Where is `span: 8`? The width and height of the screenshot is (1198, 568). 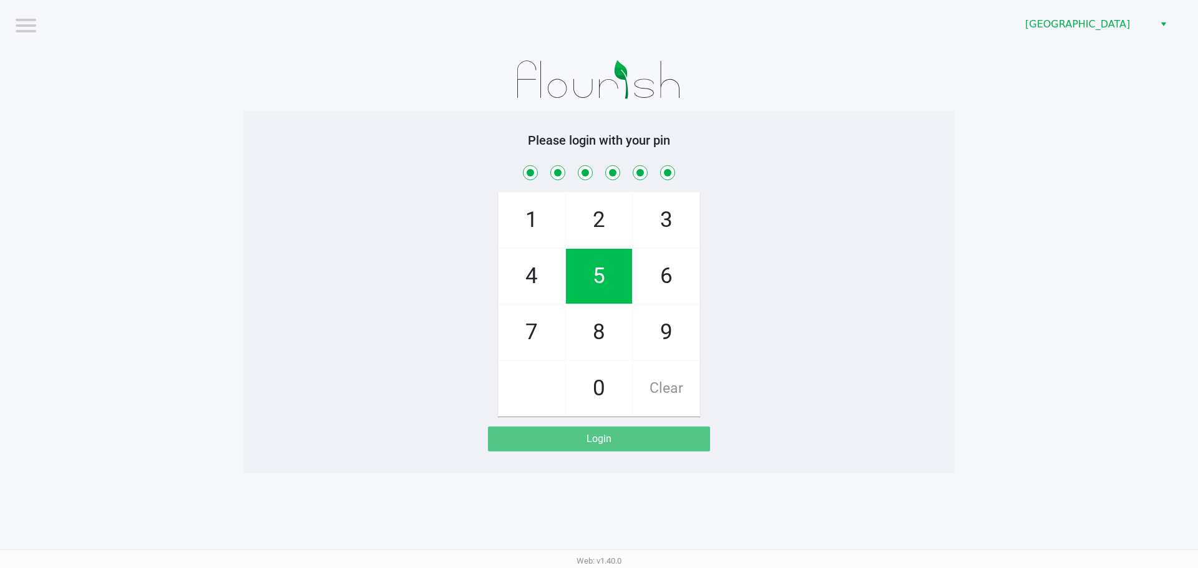
span: 8 is located at coordinates (599, 332).